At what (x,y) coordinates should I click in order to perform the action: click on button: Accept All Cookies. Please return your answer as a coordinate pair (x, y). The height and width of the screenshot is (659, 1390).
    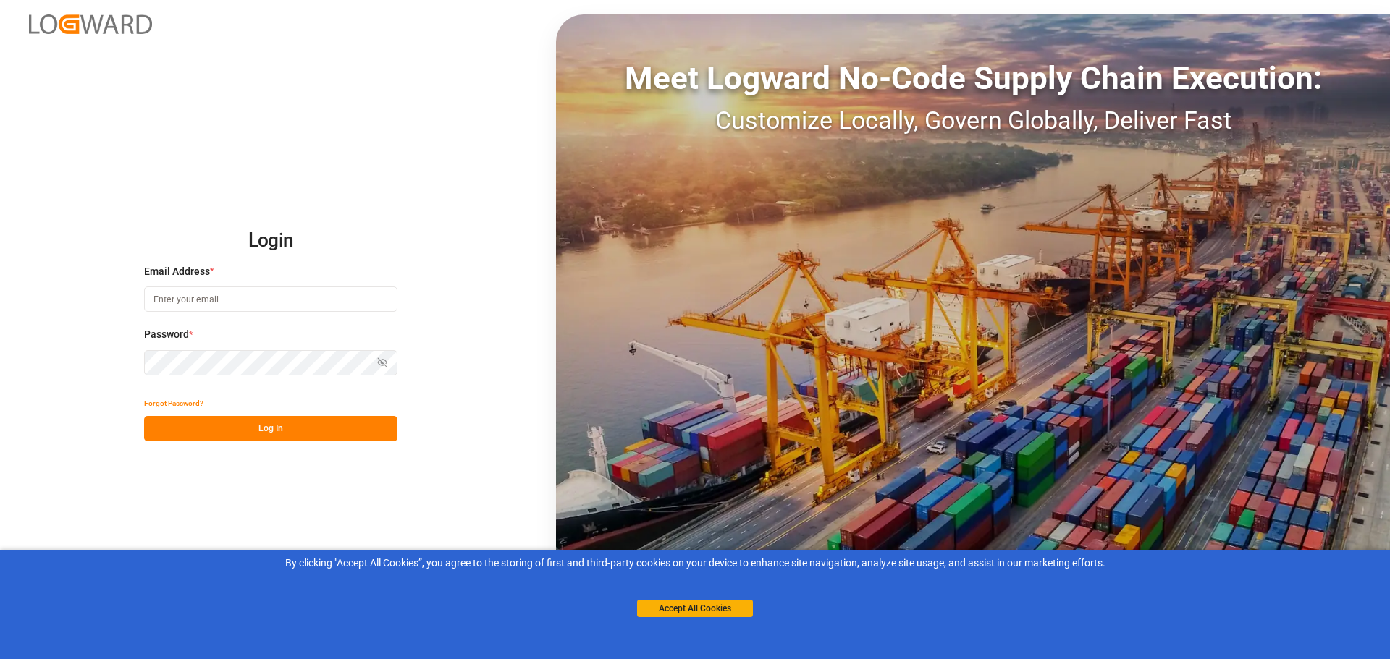
    Looking at the image, I should click on (695, 609).